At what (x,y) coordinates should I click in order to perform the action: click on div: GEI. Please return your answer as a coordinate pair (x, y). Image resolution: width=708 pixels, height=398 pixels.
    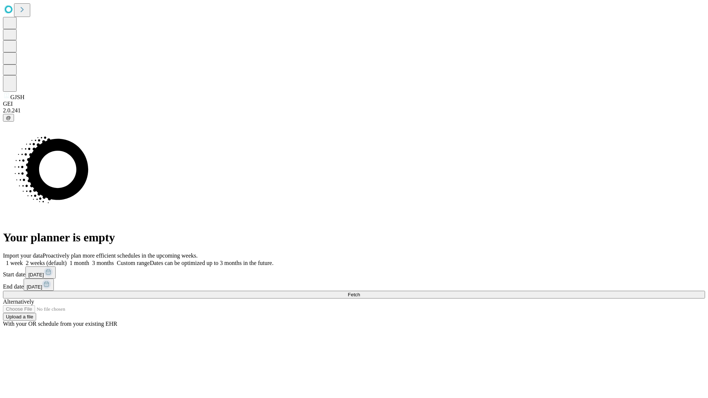
    Looking at the image, I should click on (354, 104).